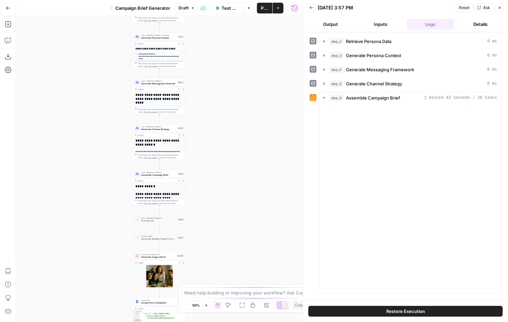  I want to click on span: Google Docs Integration, so click(159, 303).